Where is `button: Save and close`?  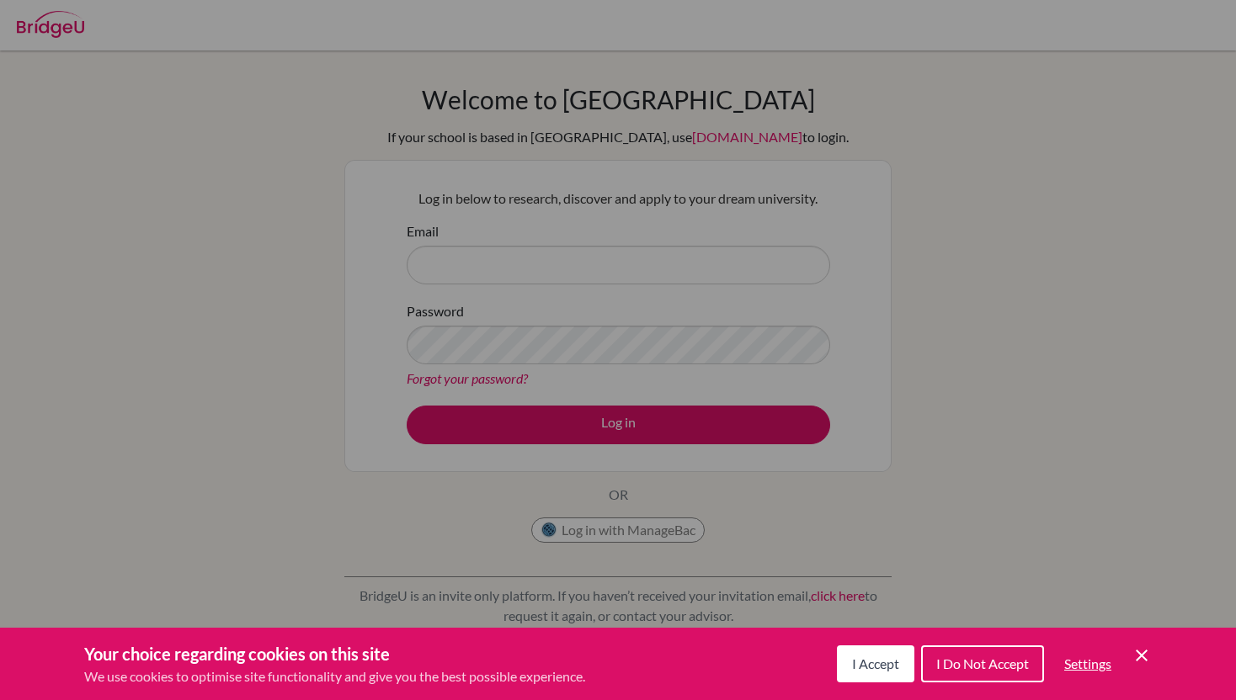 button: Save and close is located at coordinates (1142, 656).